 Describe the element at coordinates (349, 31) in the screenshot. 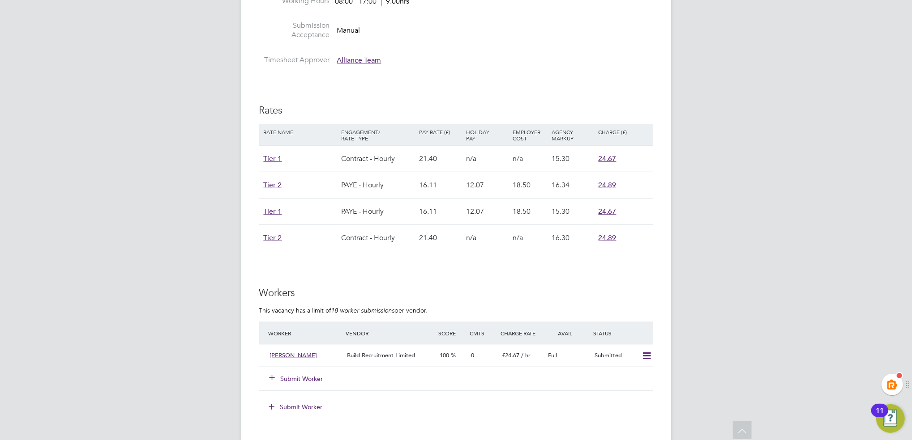

I see `span: Manual` at that location.